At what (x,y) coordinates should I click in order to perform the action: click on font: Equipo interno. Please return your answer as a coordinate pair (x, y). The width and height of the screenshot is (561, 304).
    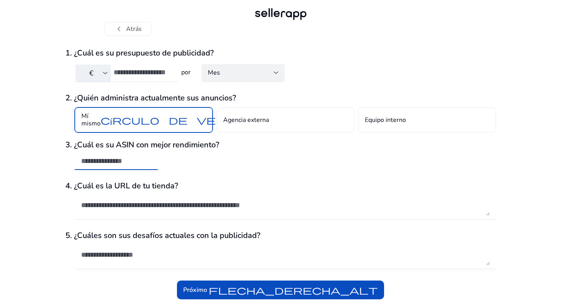
    Looking at the image, I should click on (385, 120).